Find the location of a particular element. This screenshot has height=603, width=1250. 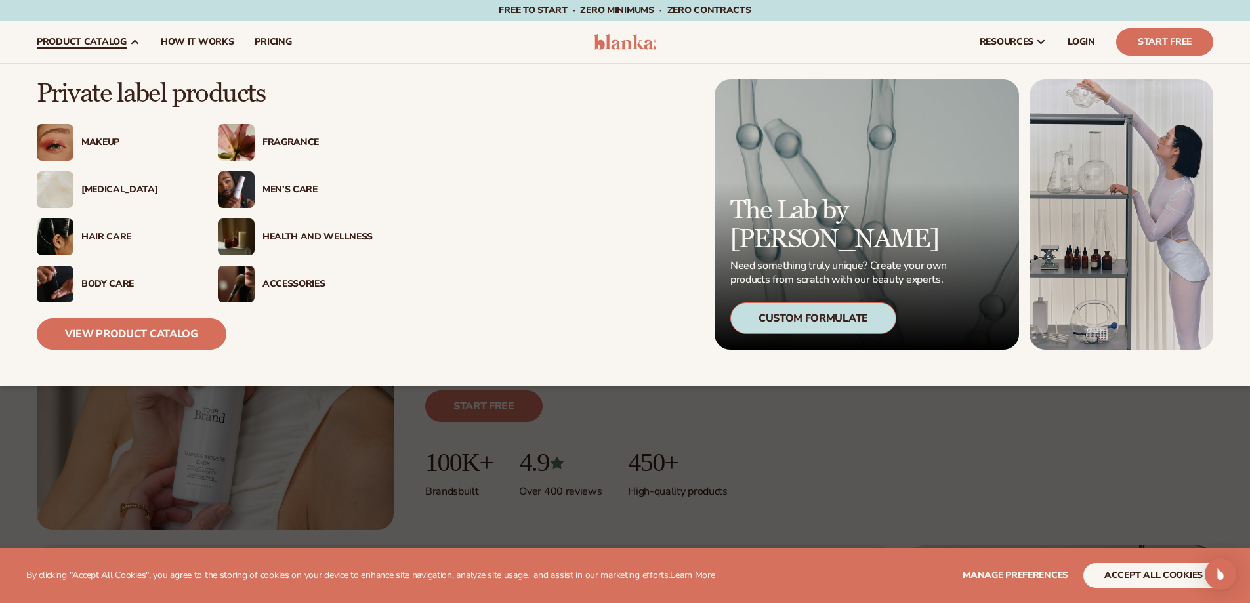

a: View Product Catalog is located at coordinates (131, 334).